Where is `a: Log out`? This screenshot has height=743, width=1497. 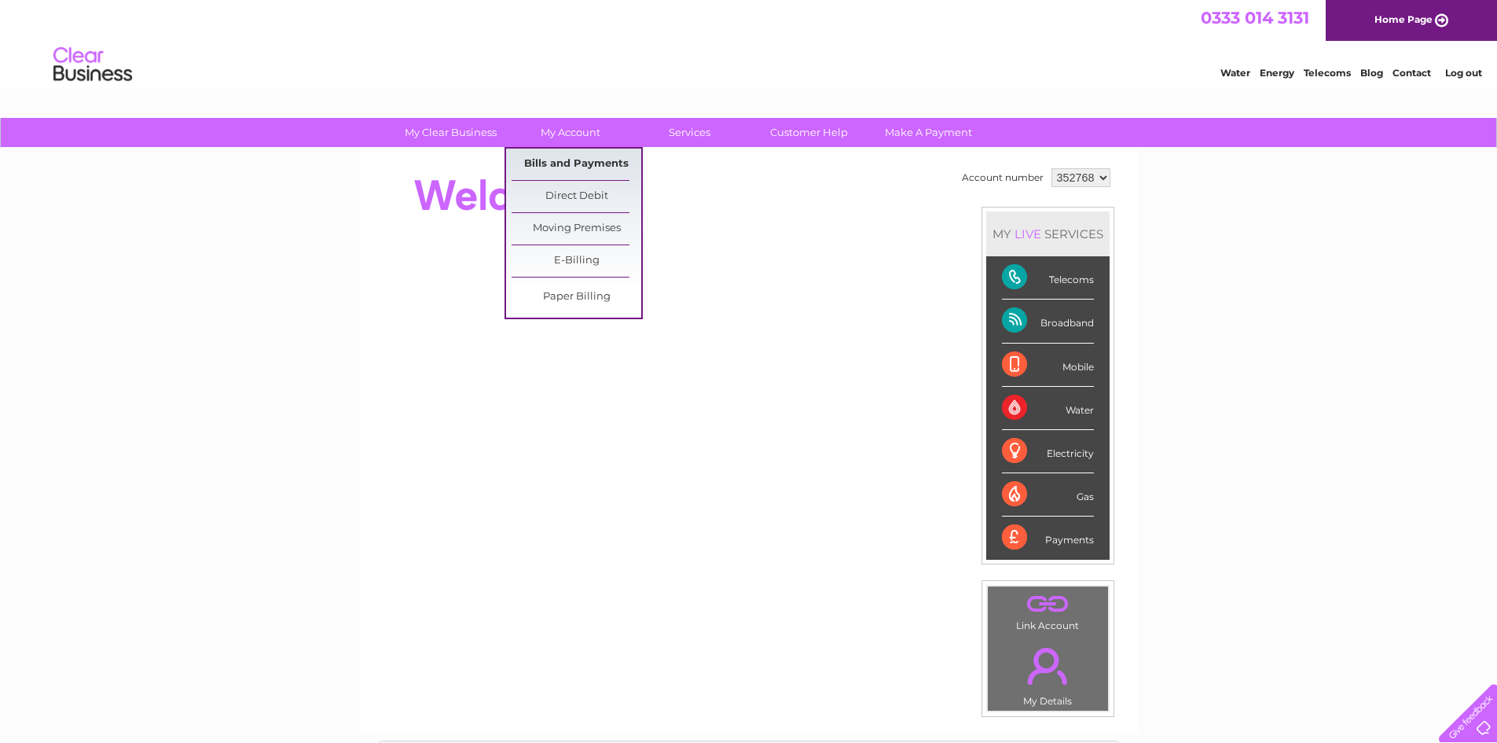
a: Log out is located at coordinates (1463, 72).